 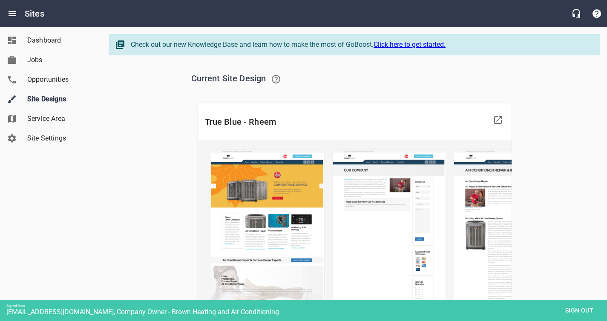 What do you see at coordinates (346, 122) in the screenshot?
I see `h6: True Blue - Rheem` at bounding box center [346, 122].